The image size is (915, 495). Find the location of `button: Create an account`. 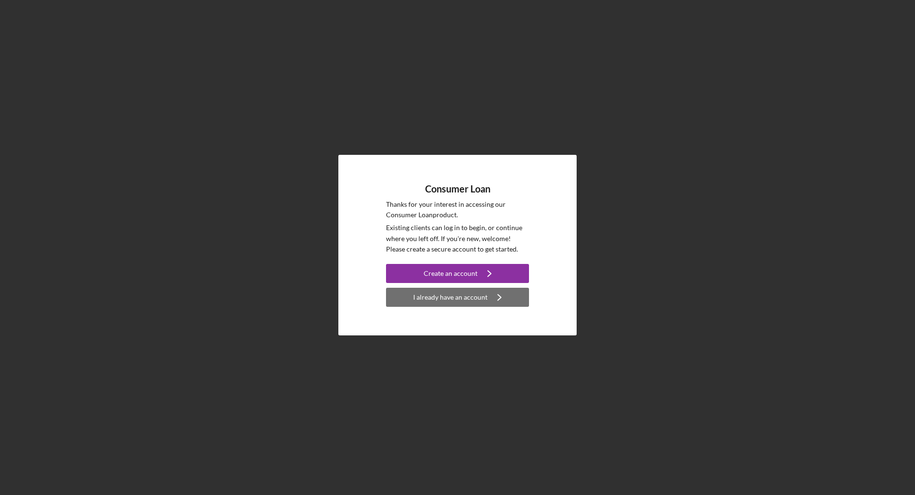

button: Create an account is located at coordinates (457, 273).